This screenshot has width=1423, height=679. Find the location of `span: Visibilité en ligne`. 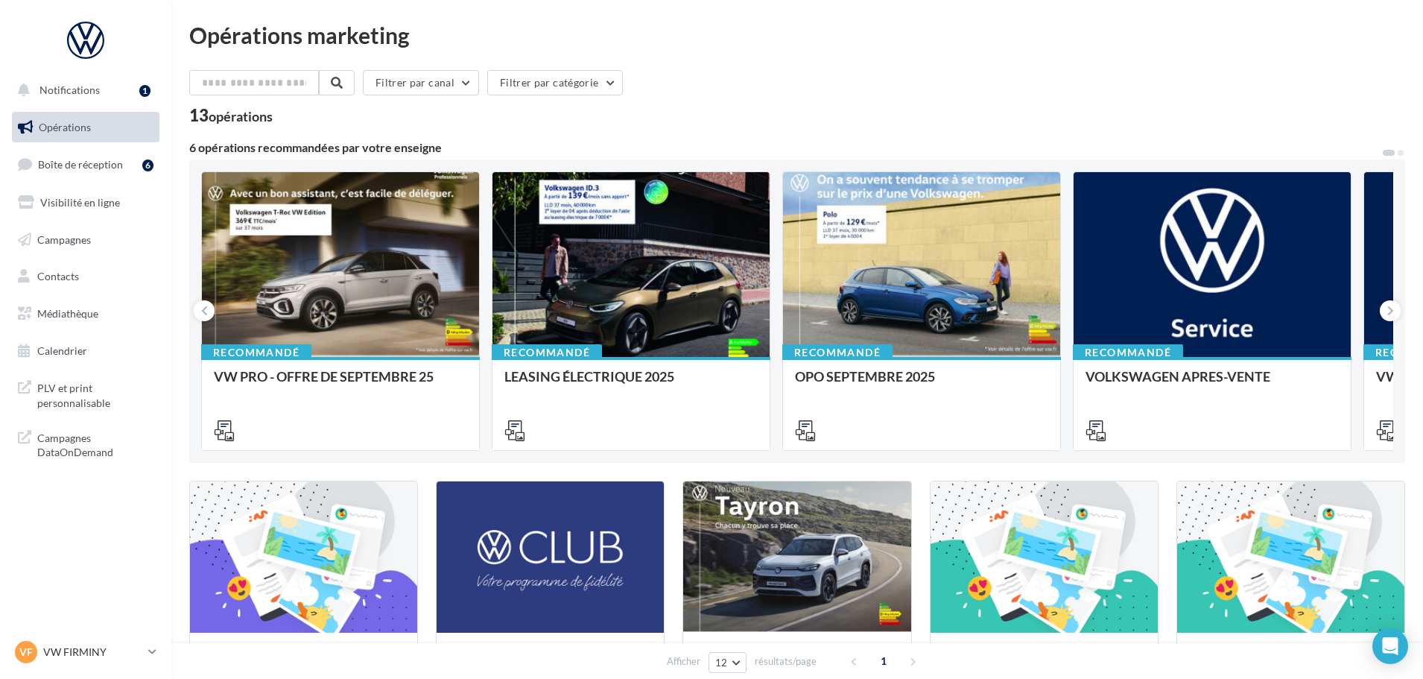

span: Visibilité en ligne is located at coordinates (80, 202).